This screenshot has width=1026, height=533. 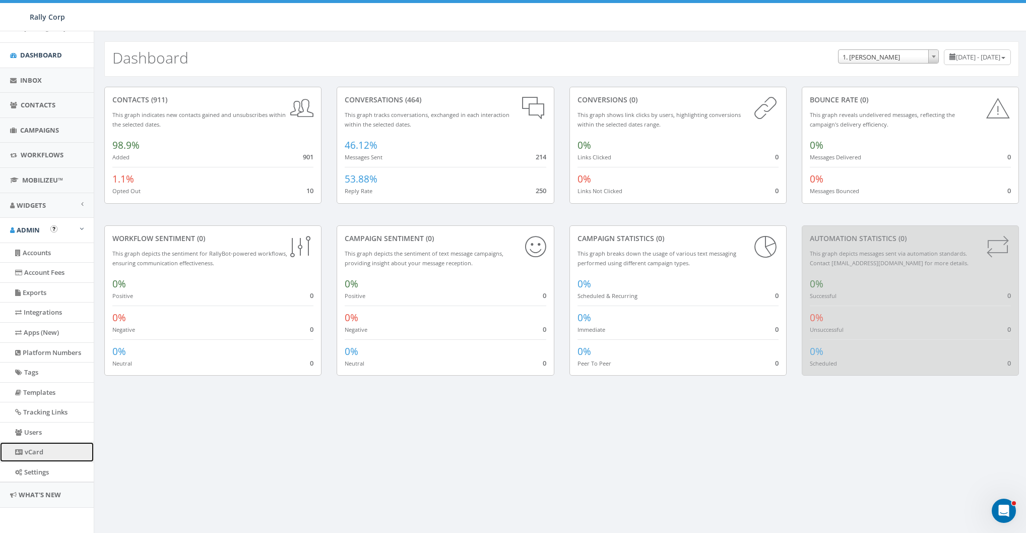 What do you see at coordinates (54, 229) in the screenshot?
I see `button: Open In-App Guide` at bounding box center [54, 229].